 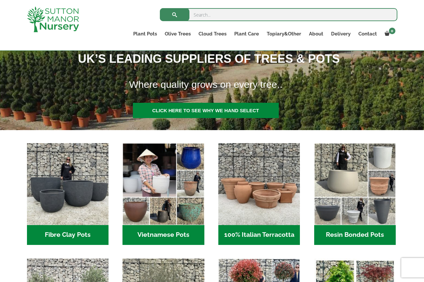 I want to click on span: 0, so click(x=392, y=31).